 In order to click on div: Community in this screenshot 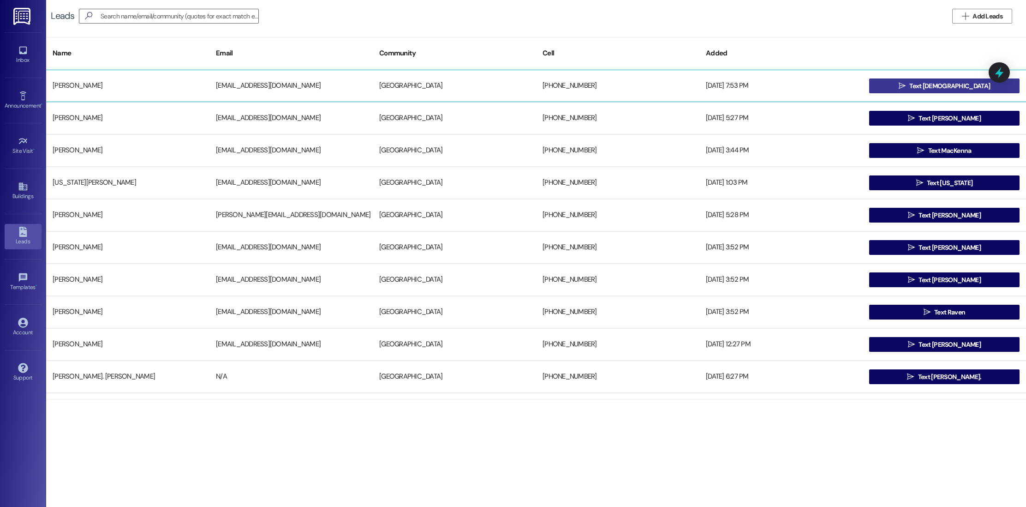, I will do `click(455, 53)`.